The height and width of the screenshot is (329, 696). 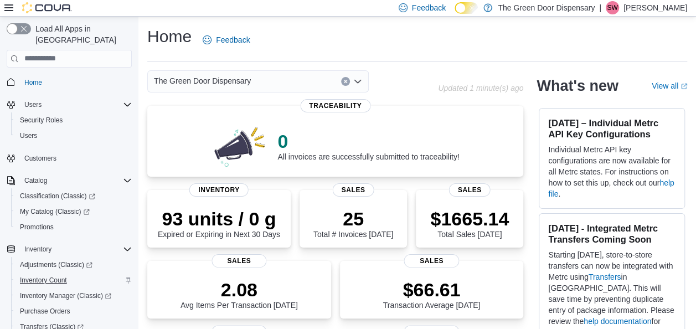 What do you see at coordinates (37, 227) in the screenshot?
I see `a: Promotions` at bounding box center [37, 227].